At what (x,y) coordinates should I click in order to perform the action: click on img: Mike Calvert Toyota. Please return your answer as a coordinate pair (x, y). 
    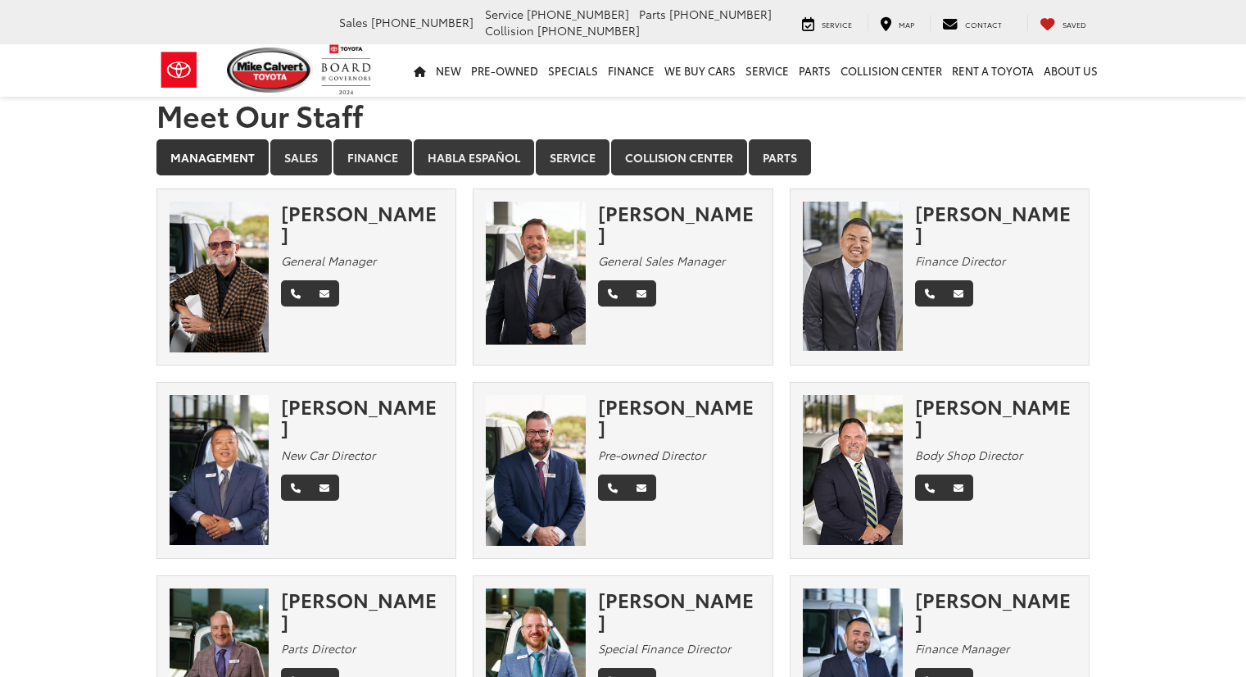
    Looking at the image, I should click on (270, 70).